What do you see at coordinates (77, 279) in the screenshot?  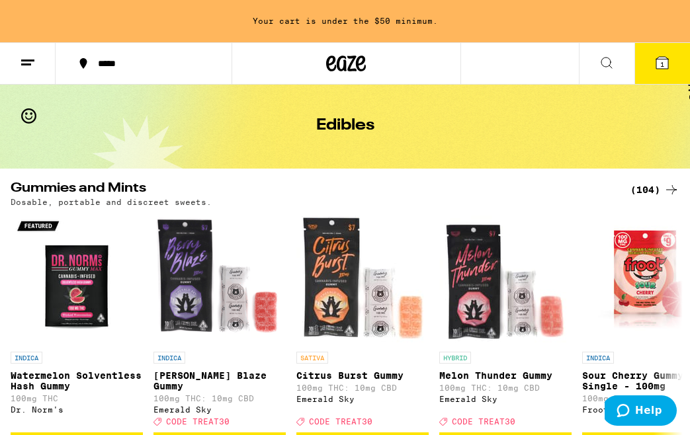 I see `img: Dr. Norm's - Watermelon Solventless Hash Gummy` at bounding box center [77, 279].